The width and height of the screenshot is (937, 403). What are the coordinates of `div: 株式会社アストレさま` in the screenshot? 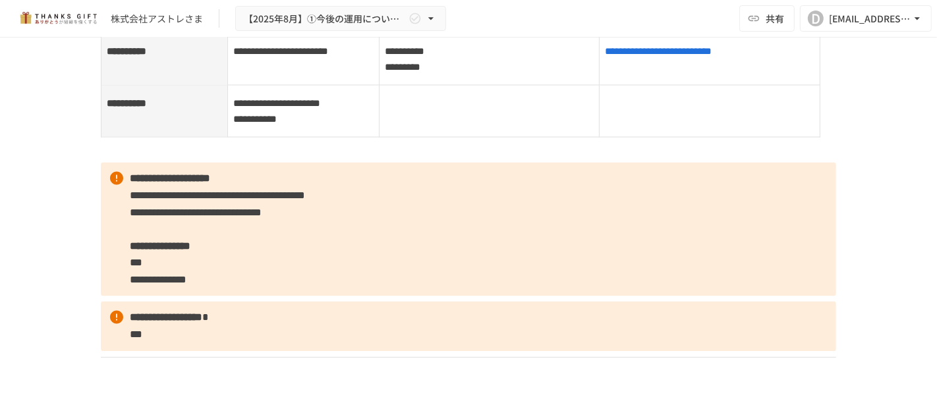 It's located at (157, 18).